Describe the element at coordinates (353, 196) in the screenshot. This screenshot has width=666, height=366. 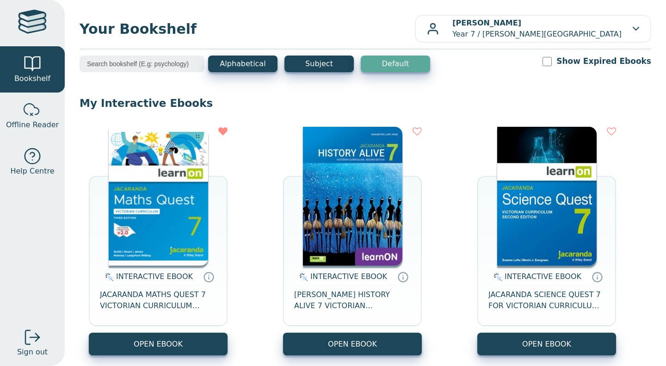
I see `img: d4781fba-7f91-e911-a97e-0272d098c78b.jpg` at that location.